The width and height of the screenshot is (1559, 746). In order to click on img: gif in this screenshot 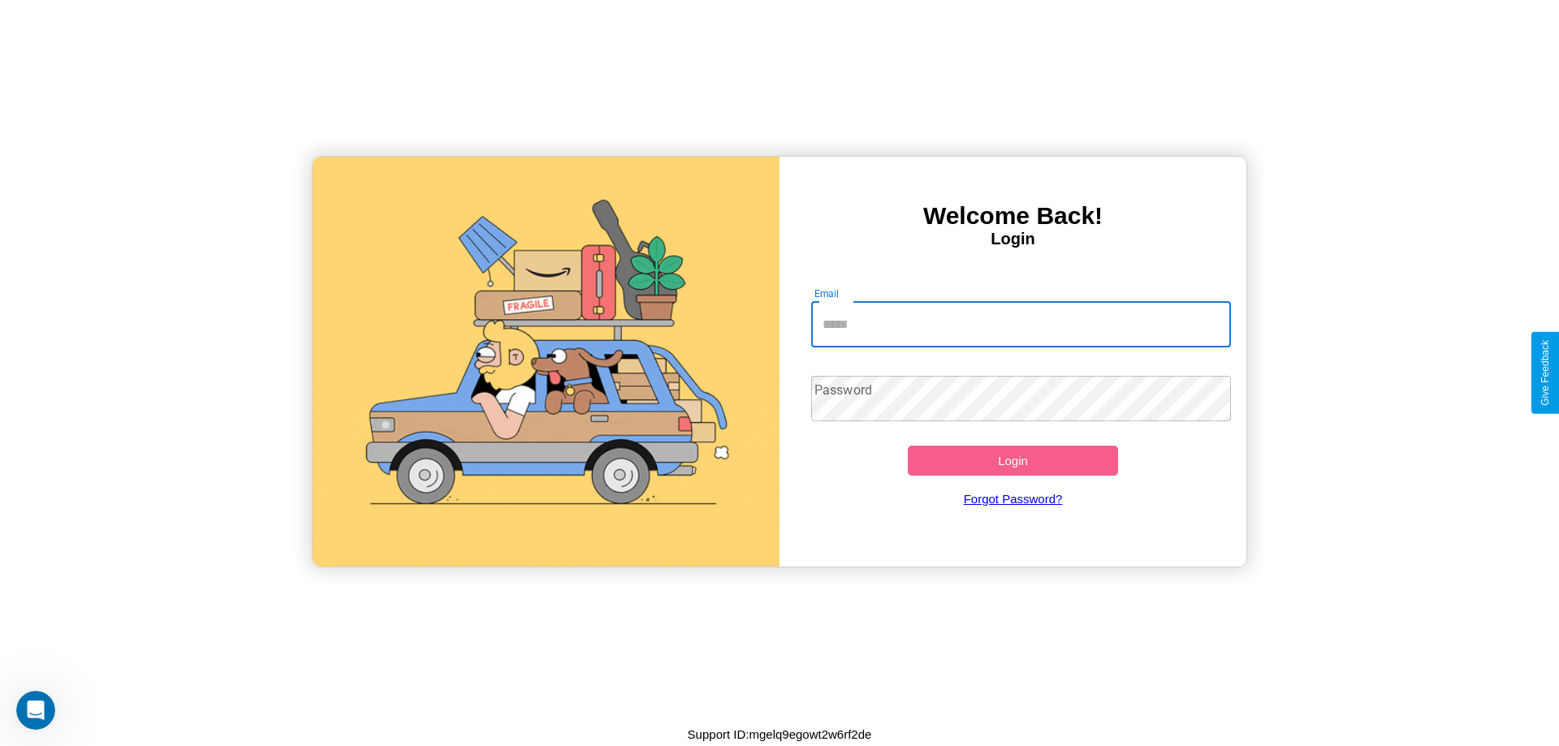, I will do `click(546, 361)`.